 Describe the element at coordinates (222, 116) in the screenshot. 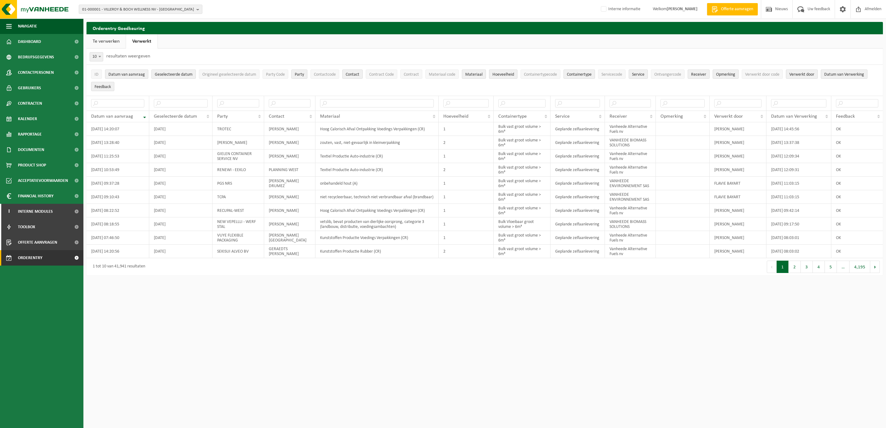

I see `span: Party` at that location.